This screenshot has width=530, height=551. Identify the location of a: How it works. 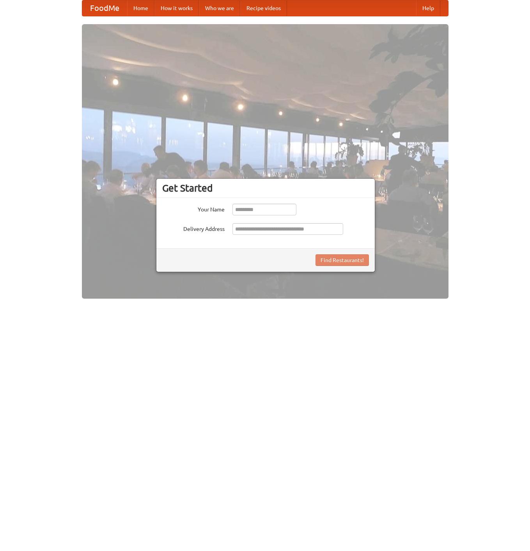
(177, 8).